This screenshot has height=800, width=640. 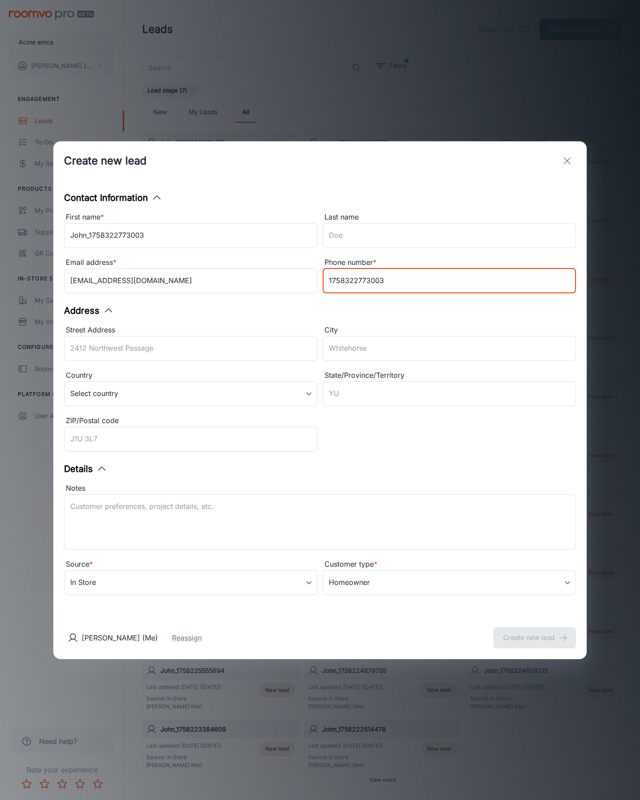 What do you see at coordinates (113, 198) in the screenshot?
I see `button: Contact Information` at bounding box center [113, 198].